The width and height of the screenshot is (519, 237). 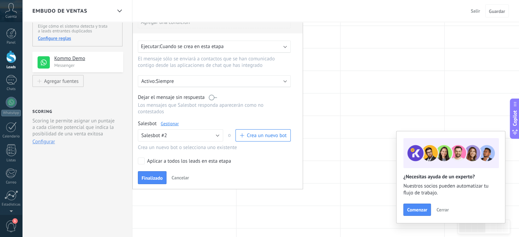 I want to click on div: Agregar una condición, so click(x=214, y=22).